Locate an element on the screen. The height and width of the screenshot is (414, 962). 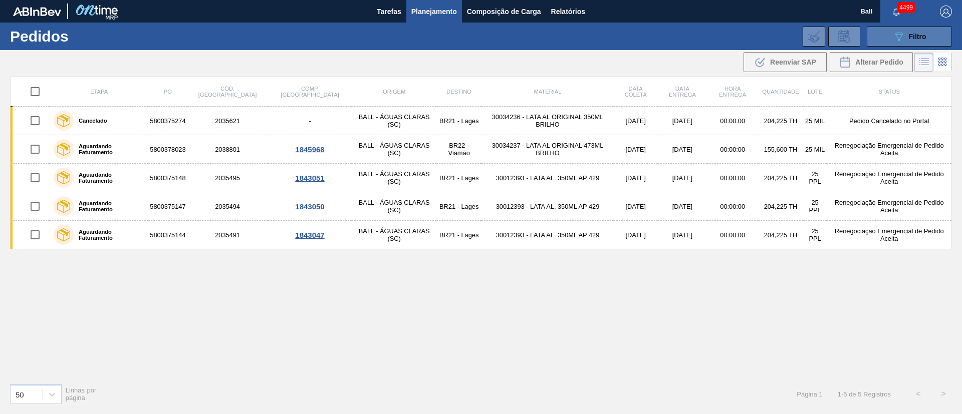
span: PO is located at coordinates (168, 92).